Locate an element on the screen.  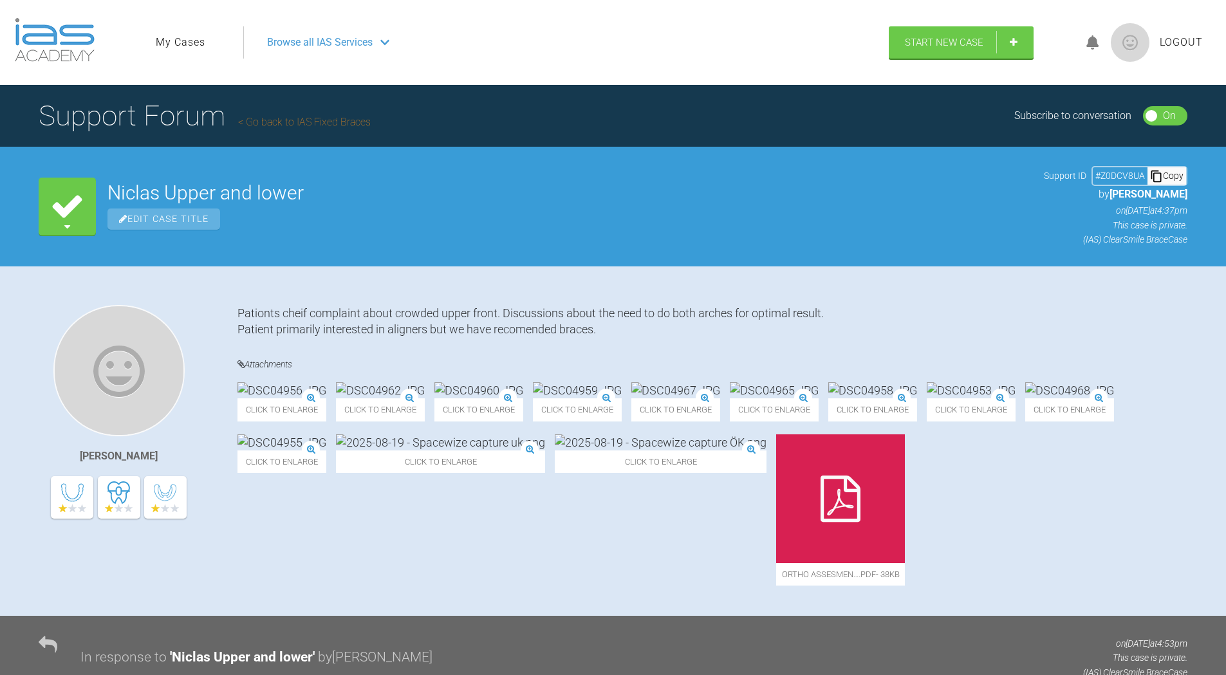
div: In response to is located at coordinates (124, 658).